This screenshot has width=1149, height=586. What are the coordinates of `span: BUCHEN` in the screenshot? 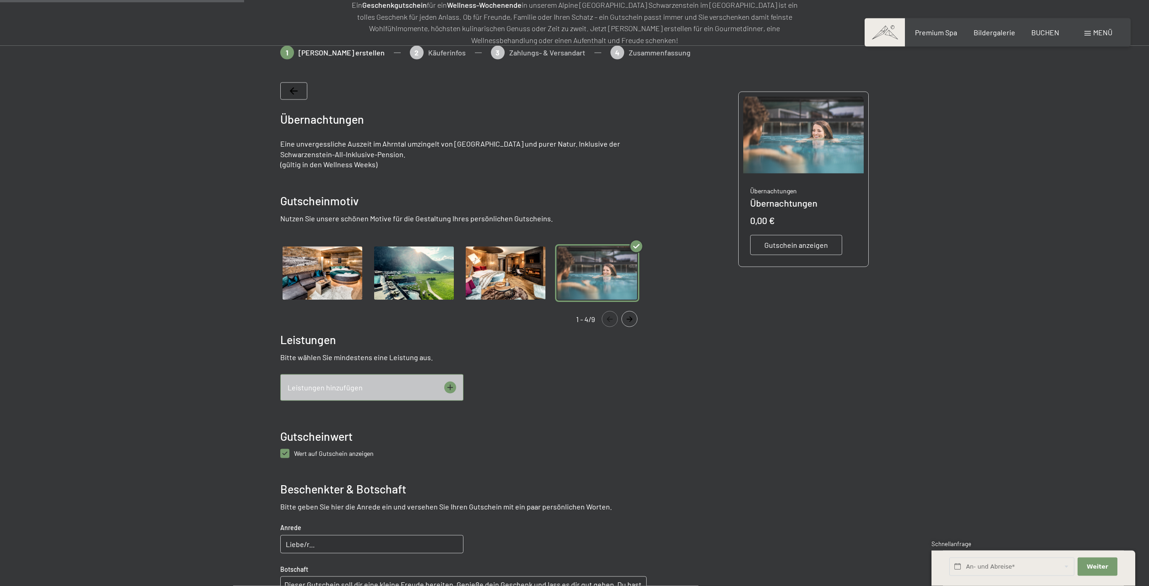 It's located at (1045, 32).